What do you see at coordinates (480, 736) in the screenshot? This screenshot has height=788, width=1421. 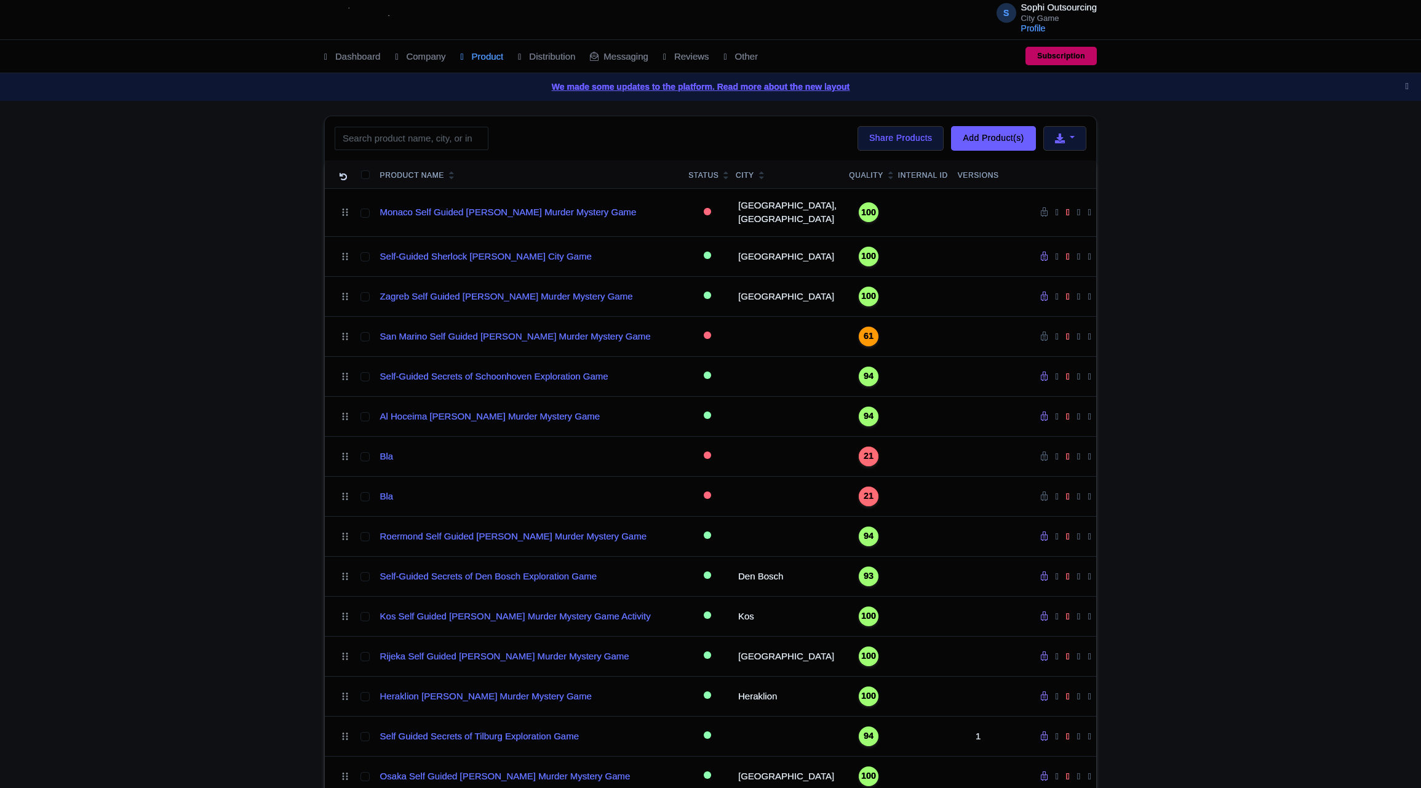 I see `a: Self Guided Secrets of Tilburg Exploration Game` at bounding box center [480, 736].